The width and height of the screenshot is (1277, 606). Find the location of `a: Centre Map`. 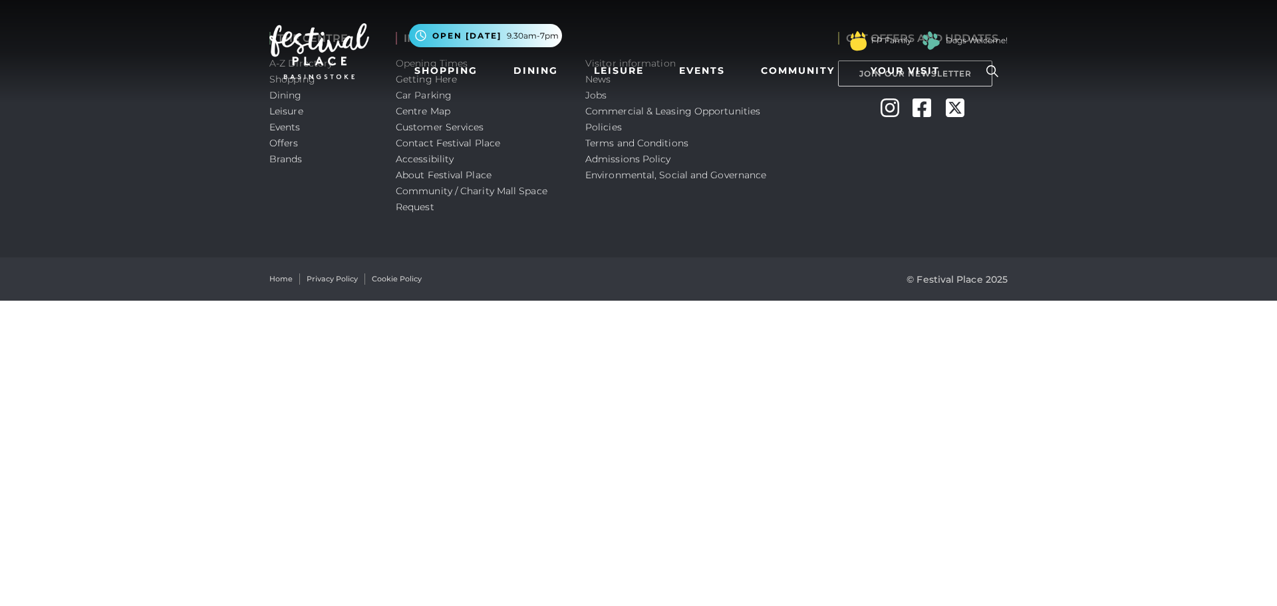

a: Centre Map is located at coordinates (423, 111).